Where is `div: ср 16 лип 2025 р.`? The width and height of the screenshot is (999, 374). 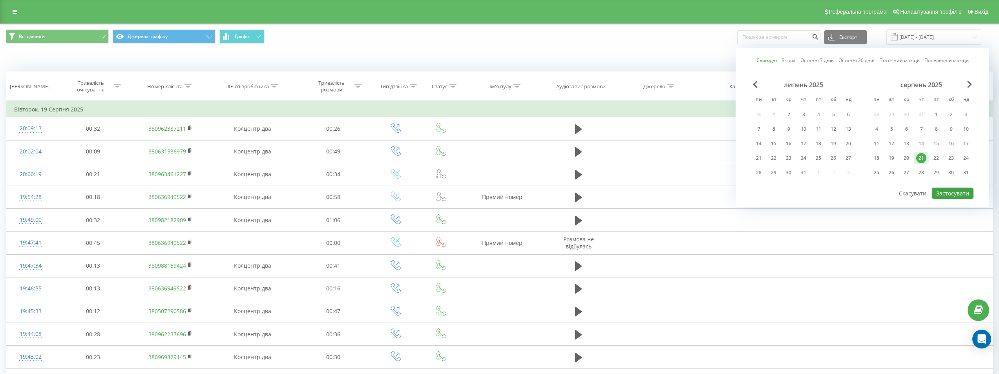
div: ср 16 лип 2025 р. is located at coordinates (788, 144).